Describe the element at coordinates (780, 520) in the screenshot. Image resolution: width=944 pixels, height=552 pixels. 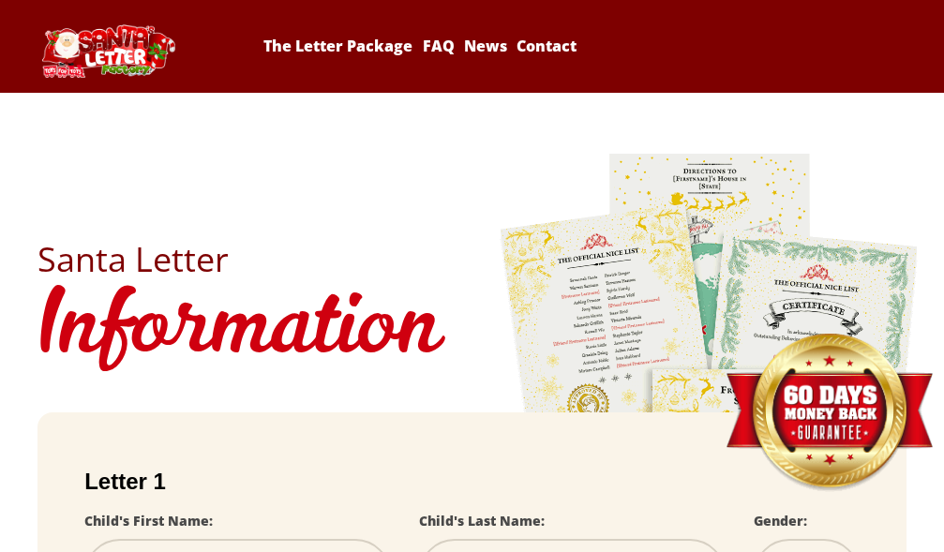
I see `label: Gender:` at that location.